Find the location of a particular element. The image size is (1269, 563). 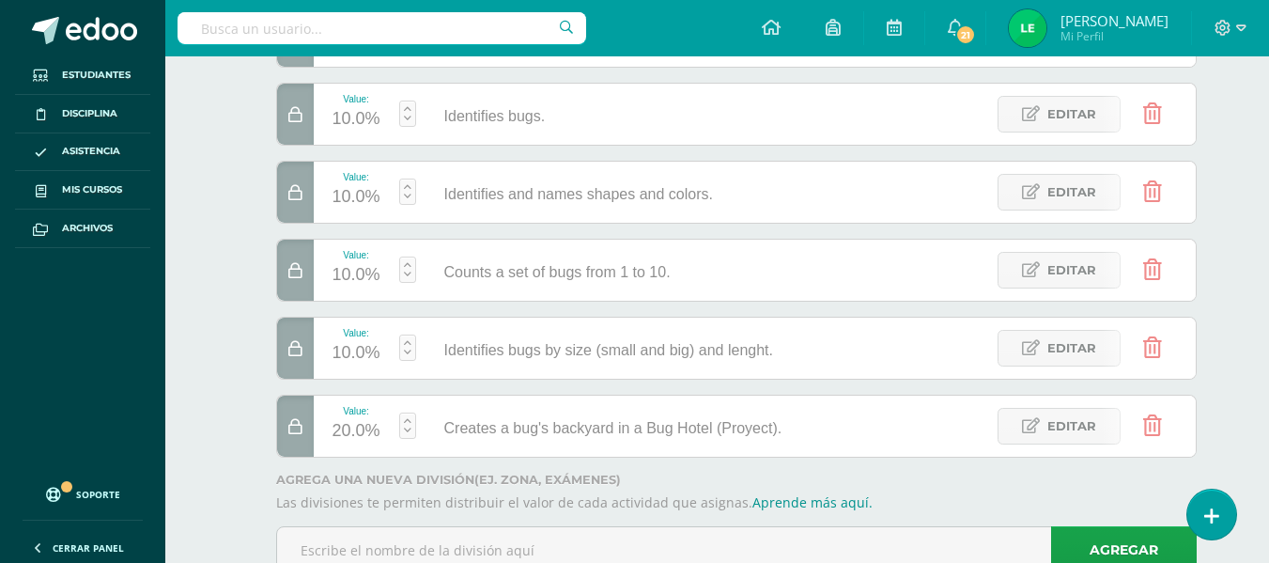

span: Identifies bugs by size (small and big) and lenght is located at coordinates (609, 349).